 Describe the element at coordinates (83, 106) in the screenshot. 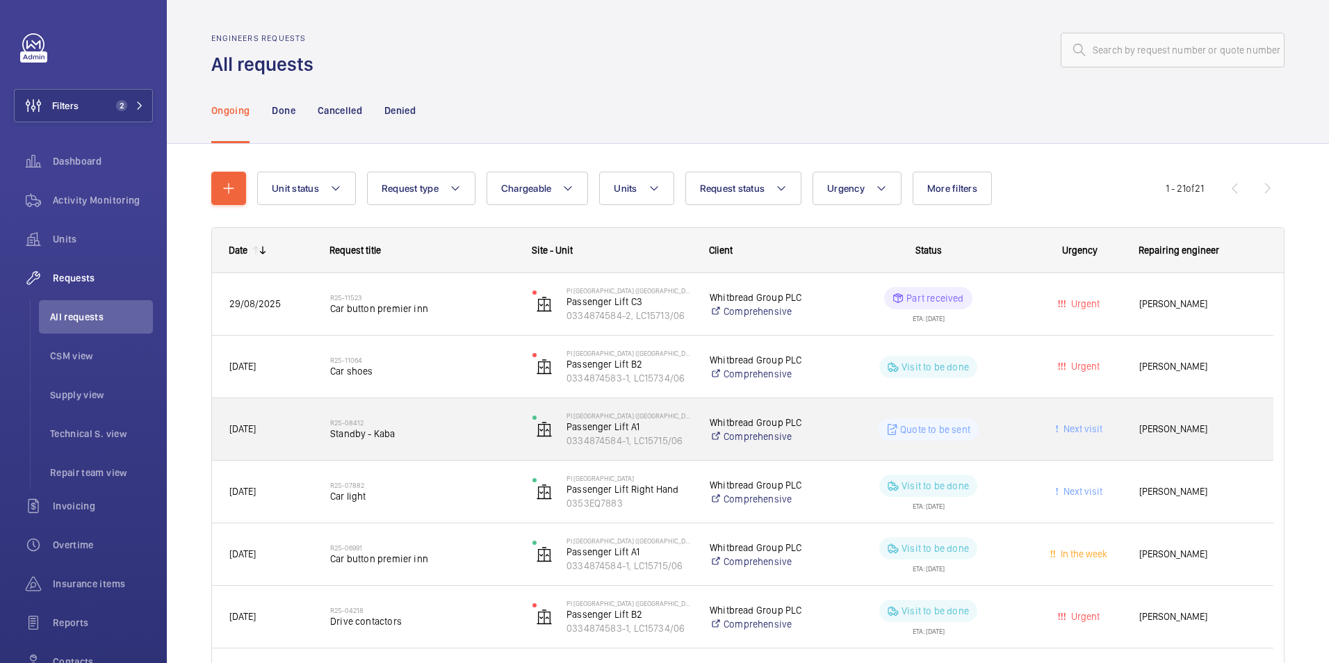

I see `button: Filters2` at that location.